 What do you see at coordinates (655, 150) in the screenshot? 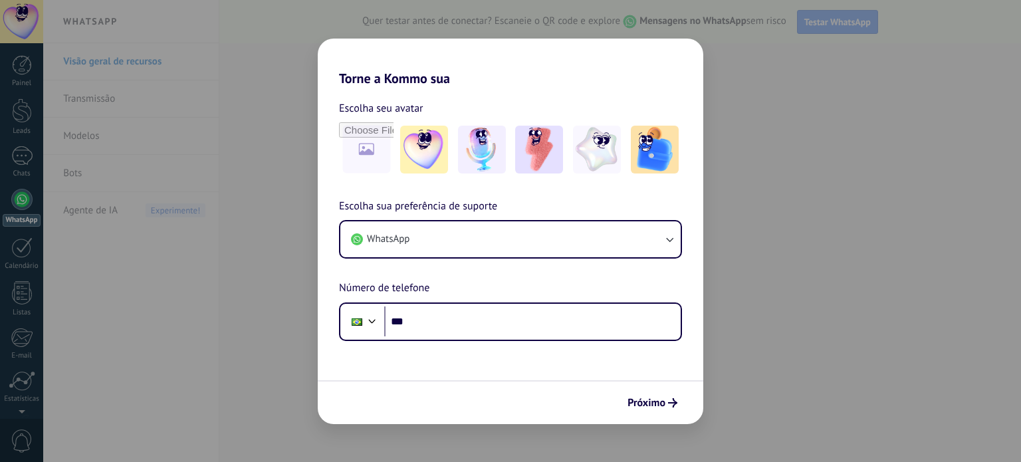
I see `img: -5.jpeg` at bounding box center [655, 150].